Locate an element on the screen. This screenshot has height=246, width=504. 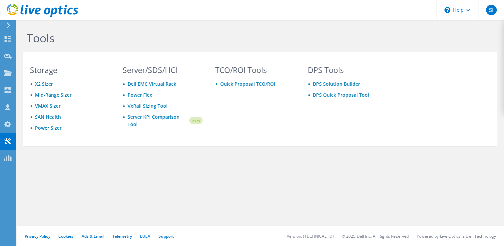
a: DPS Quick Proposal Tool is located at coordinates (341, 95).